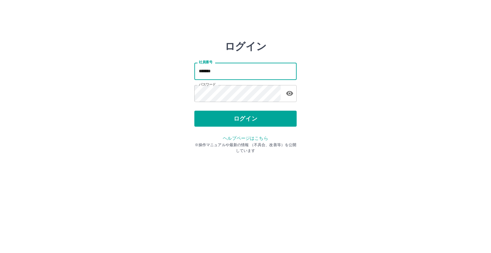  I want to click on label: パスワード, so click(207, 84).